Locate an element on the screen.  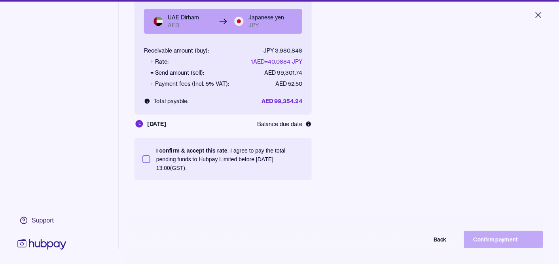
div: Receivable amount (buy): is located at coordinates (176, 51).